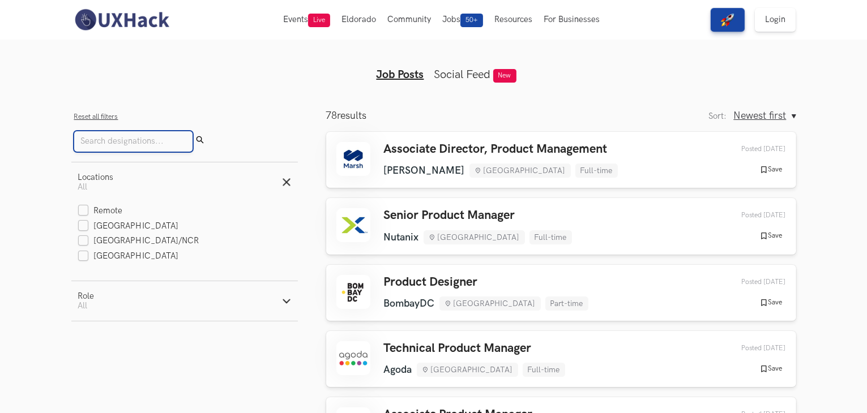 This screenshot has height=413, width=867. What do you see at coordinates (185, 182) in the screenshot?
I see `button: LocationsAll` at bounding box center [185, 182].